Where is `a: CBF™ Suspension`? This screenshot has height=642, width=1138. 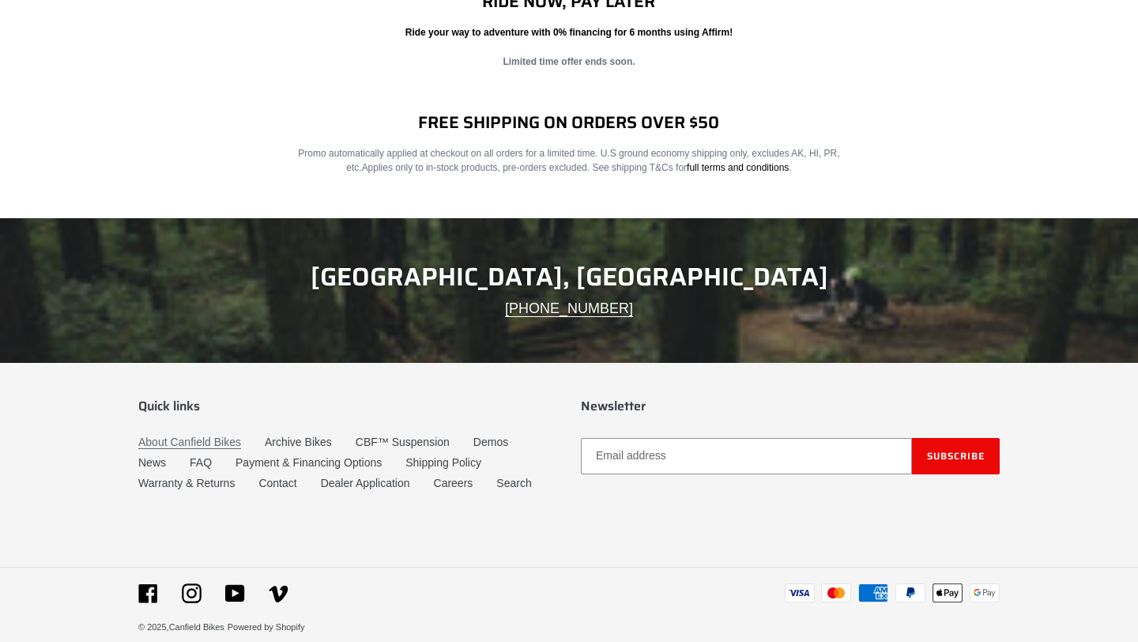 a: CBF™ Suspension is located at coordinates (402, 442).